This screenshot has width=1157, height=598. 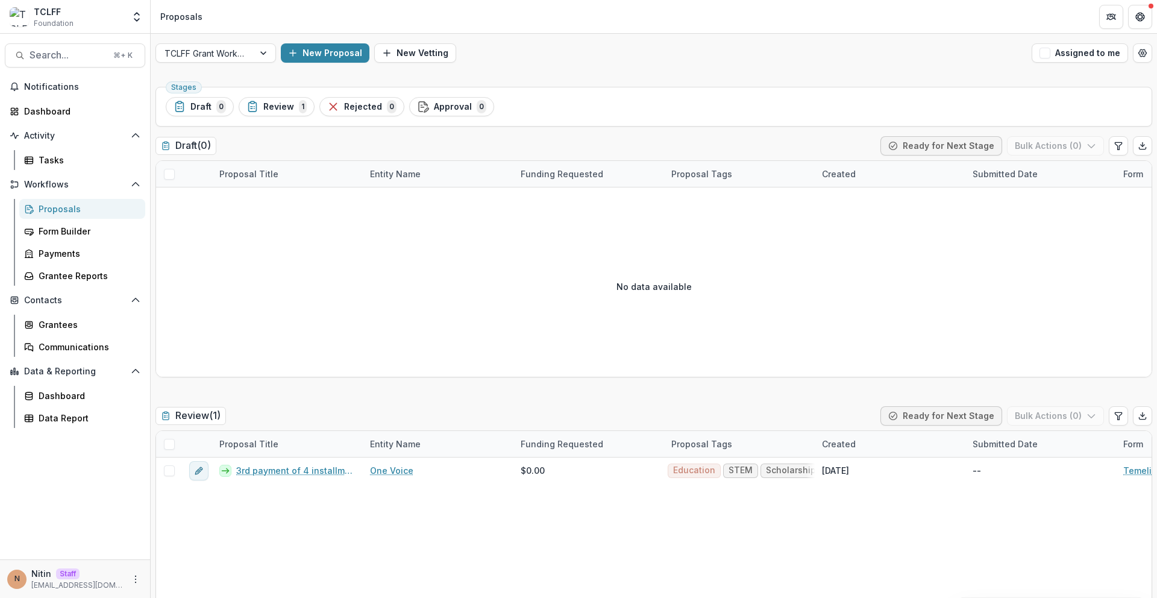 I want to click on button: Open Activity, so click(x=75, y=136).